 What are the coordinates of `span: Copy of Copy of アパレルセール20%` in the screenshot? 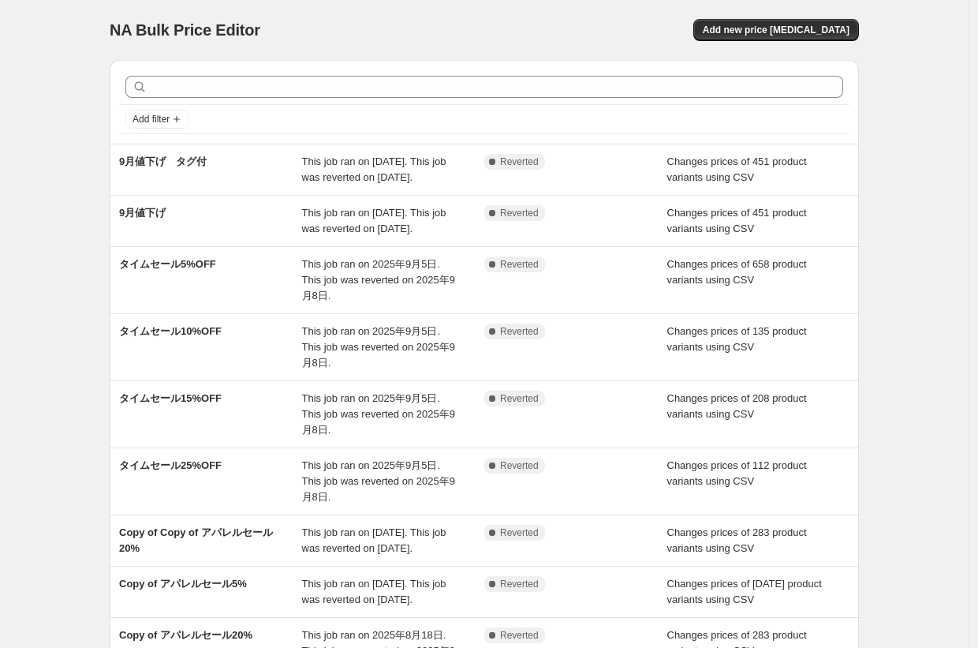 It's located at (196, 539).